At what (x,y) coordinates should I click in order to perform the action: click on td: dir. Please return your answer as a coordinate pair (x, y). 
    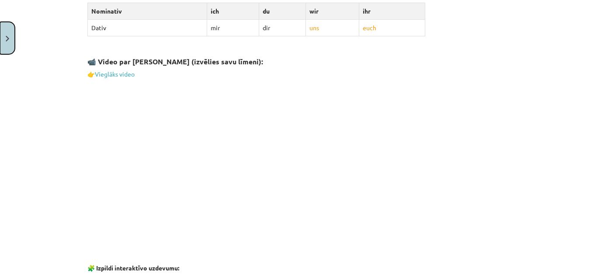
    Looking at the image, I should click on (282, 28).